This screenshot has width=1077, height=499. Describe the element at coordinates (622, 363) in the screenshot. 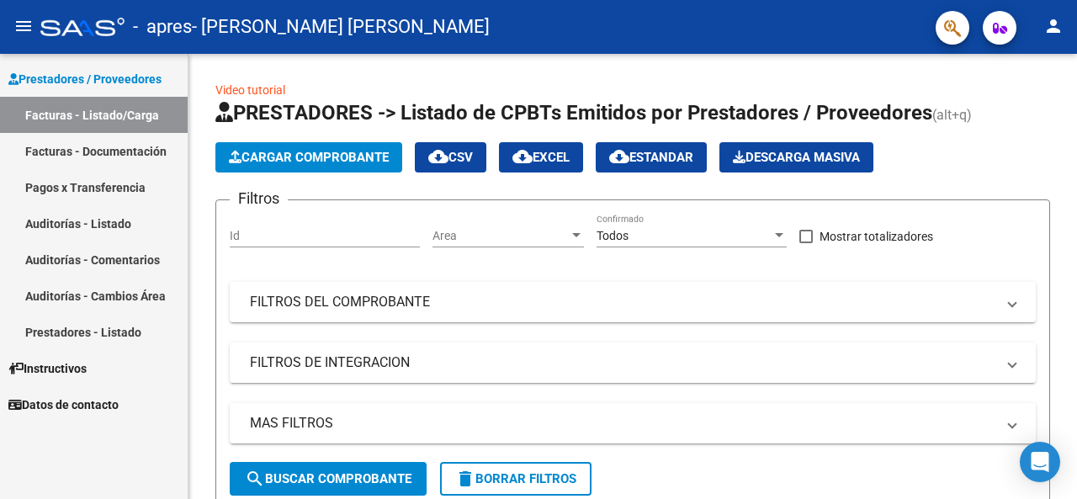

I see `mat-panel-title: FILTROS DE INTEGRACION` at that location.